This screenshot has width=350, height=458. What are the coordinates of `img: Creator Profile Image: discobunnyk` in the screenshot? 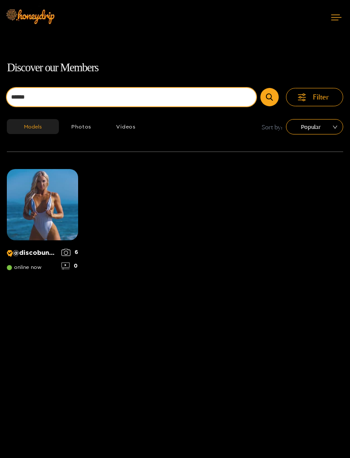 It's located at (42, 205).